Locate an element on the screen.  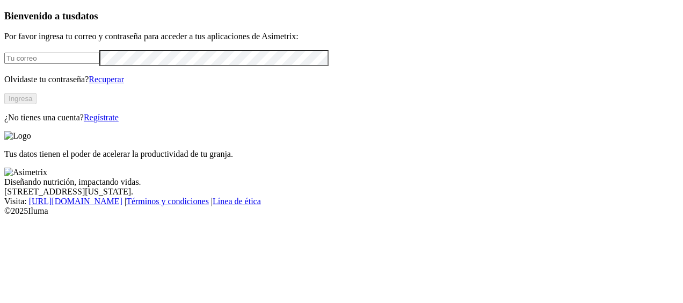
span: datos is located at coordinates (86, 16).